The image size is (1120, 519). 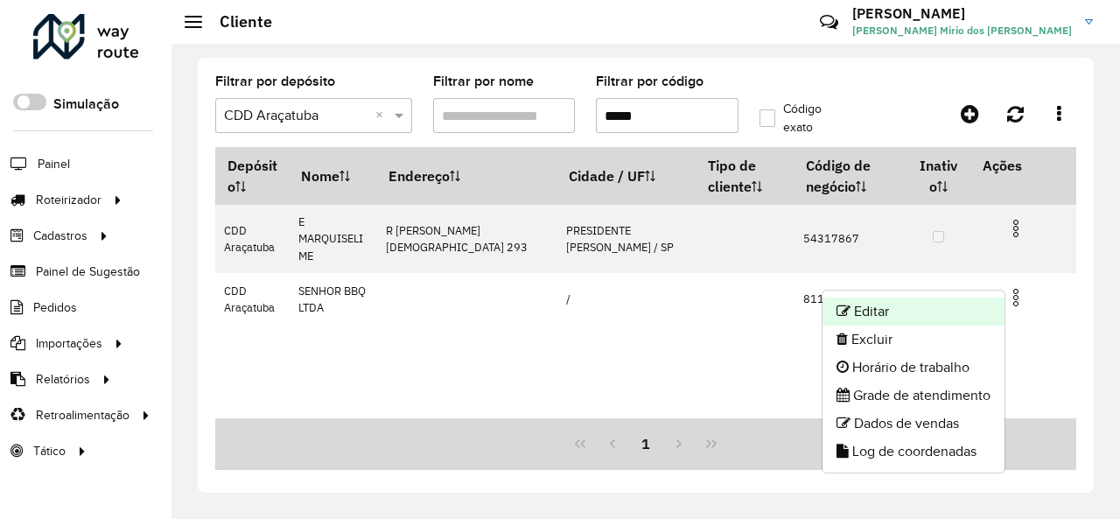 I want to click on td: 81117867, so click(x=849, y=298).